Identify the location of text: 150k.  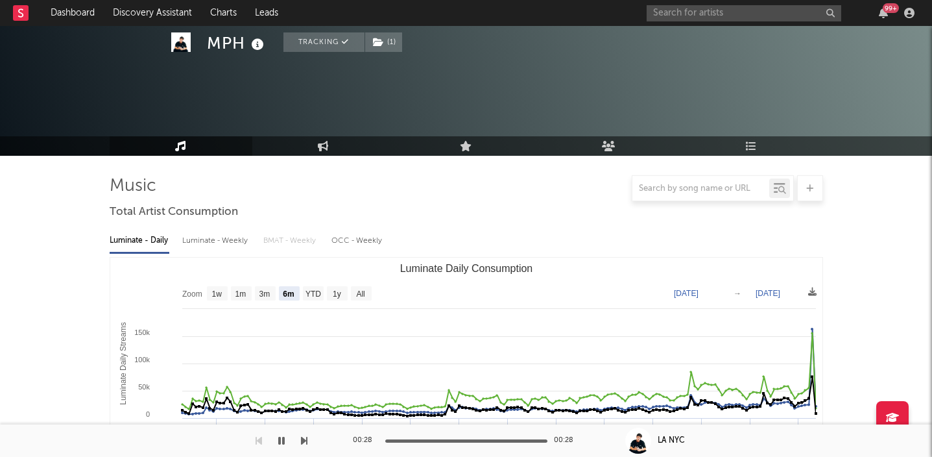
(142, 332).